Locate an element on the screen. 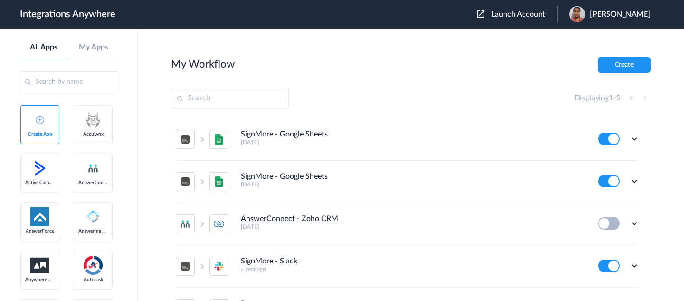 The width and height of the screenshot is (684, 301). img: af-app-logo.svg is located at coordinates (40, 217).